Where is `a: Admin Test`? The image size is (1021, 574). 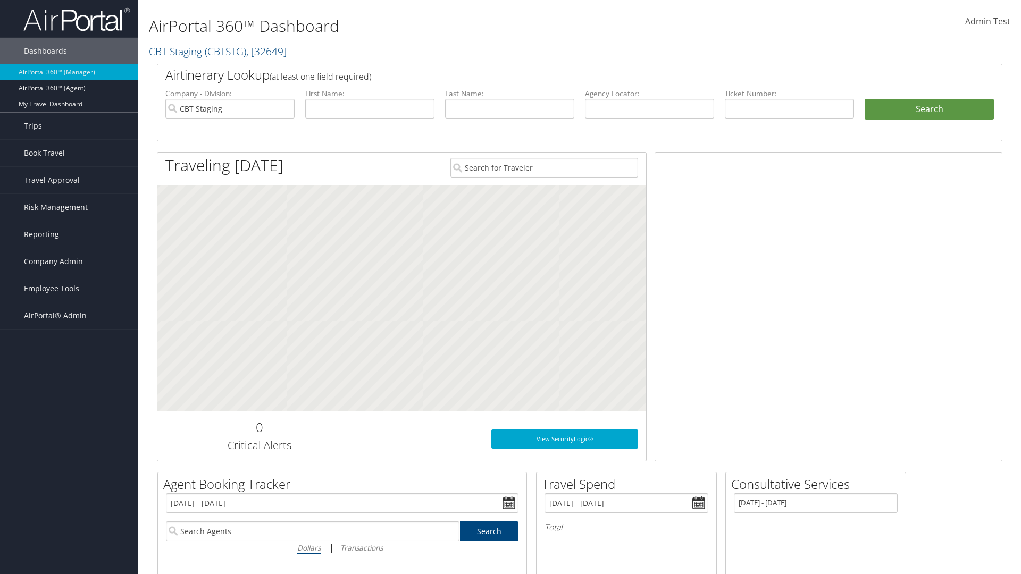
a: Admin Test is located at coordinates (987, 22).